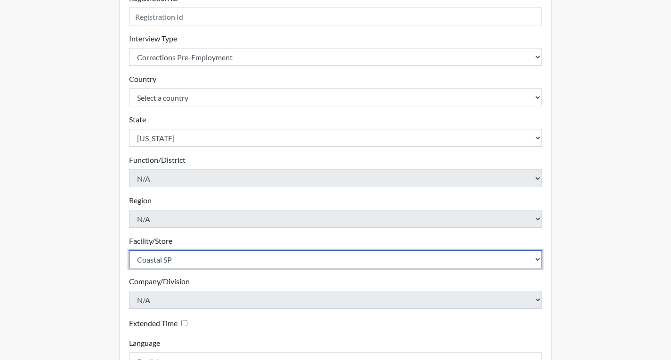  I want to click on label: Company/Division, so click(159, 281).